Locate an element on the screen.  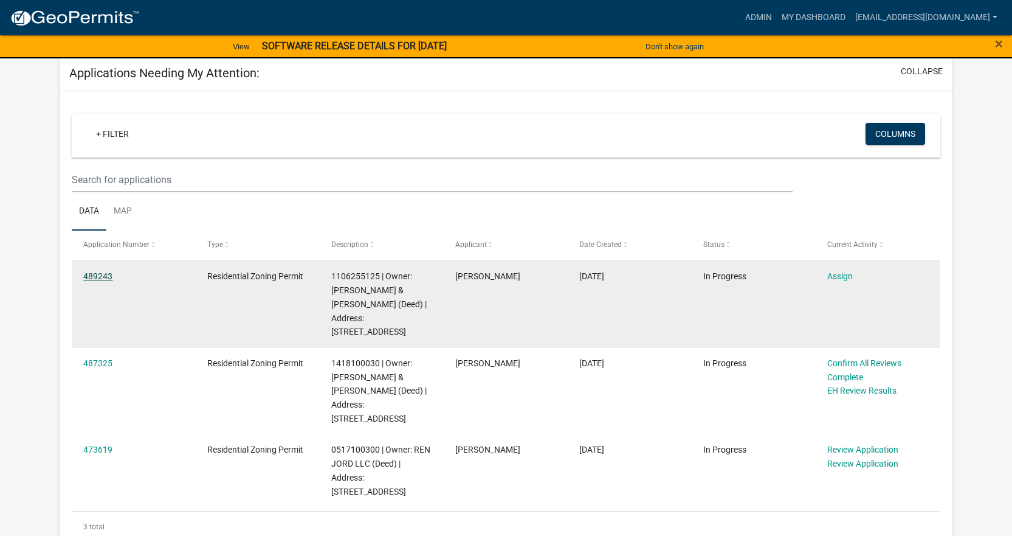
datatable-header-cell: Applicant is located at coordinates (506, 245).